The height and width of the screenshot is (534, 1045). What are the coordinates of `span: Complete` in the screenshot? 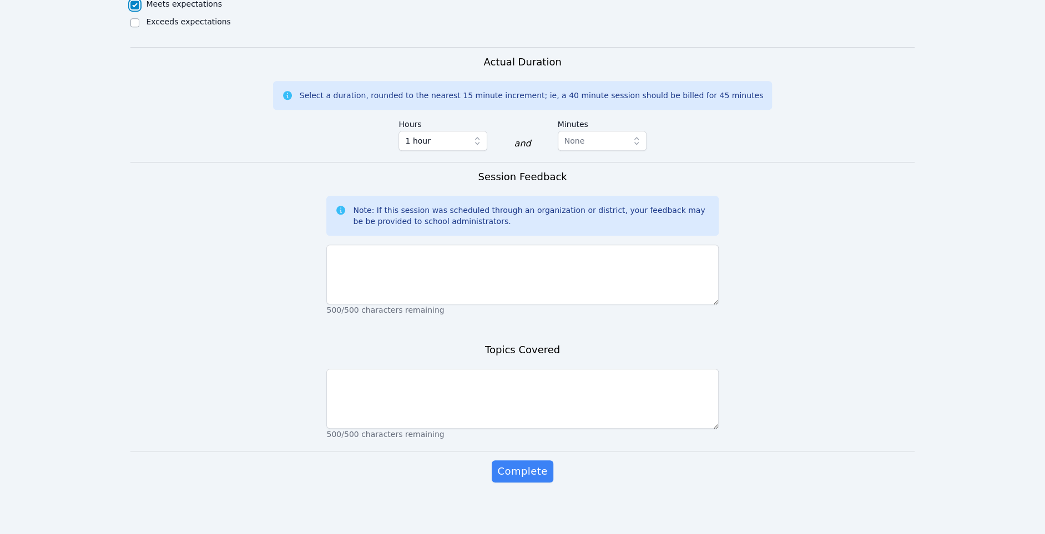 It's located at (522, 472).